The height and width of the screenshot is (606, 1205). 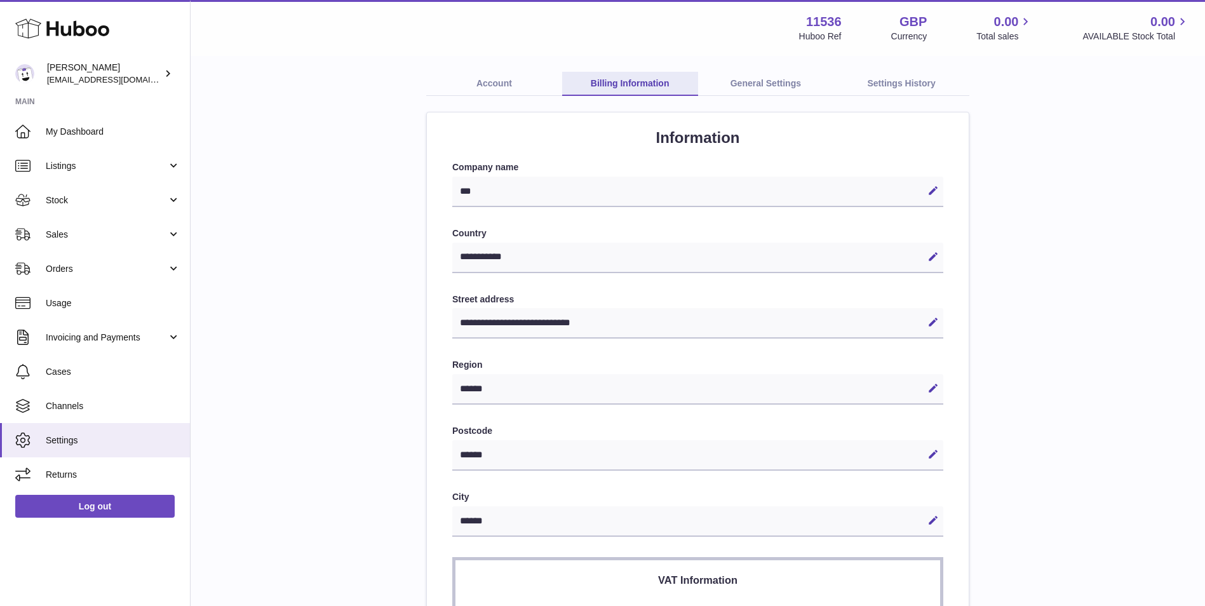 I want to click on img: internalAdmin-11536@internal.huboo.com, so click(x=25, y=74).